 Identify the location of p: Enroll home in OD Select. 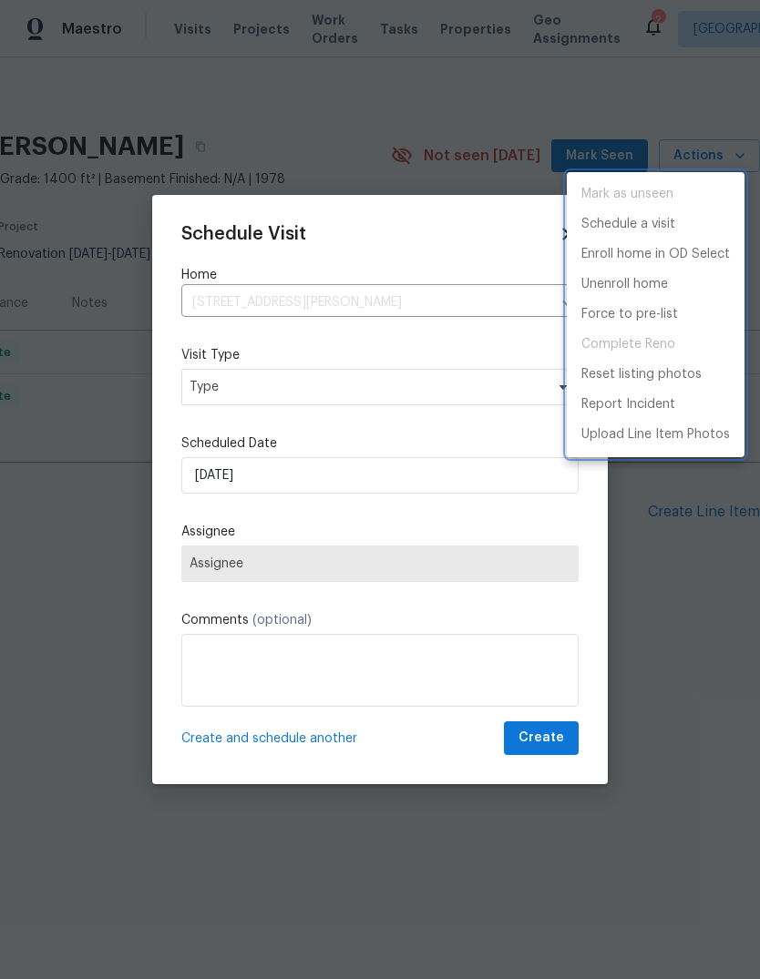
(655, 254).